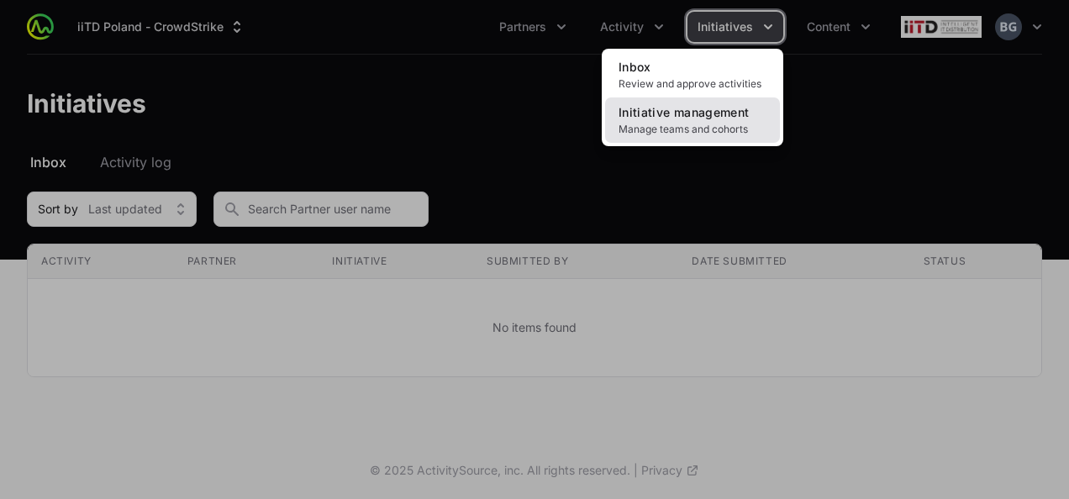  What do you see at coordinates (735, 27) in the screenshot?
I see `div: Initiatives menu` at bounding box center [735, 27].